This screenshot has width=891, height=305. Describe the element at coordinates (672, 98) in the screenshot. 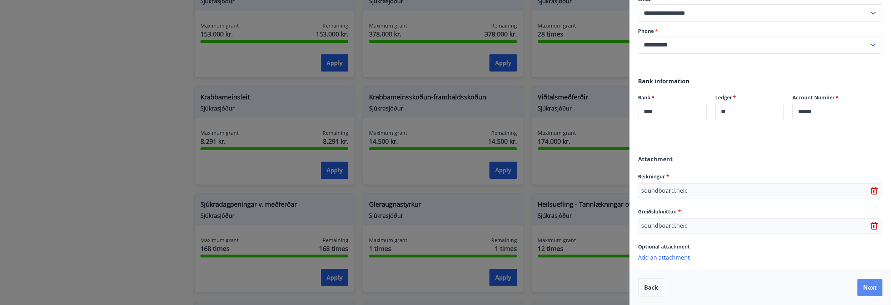

I see `label: Bank` at that location.